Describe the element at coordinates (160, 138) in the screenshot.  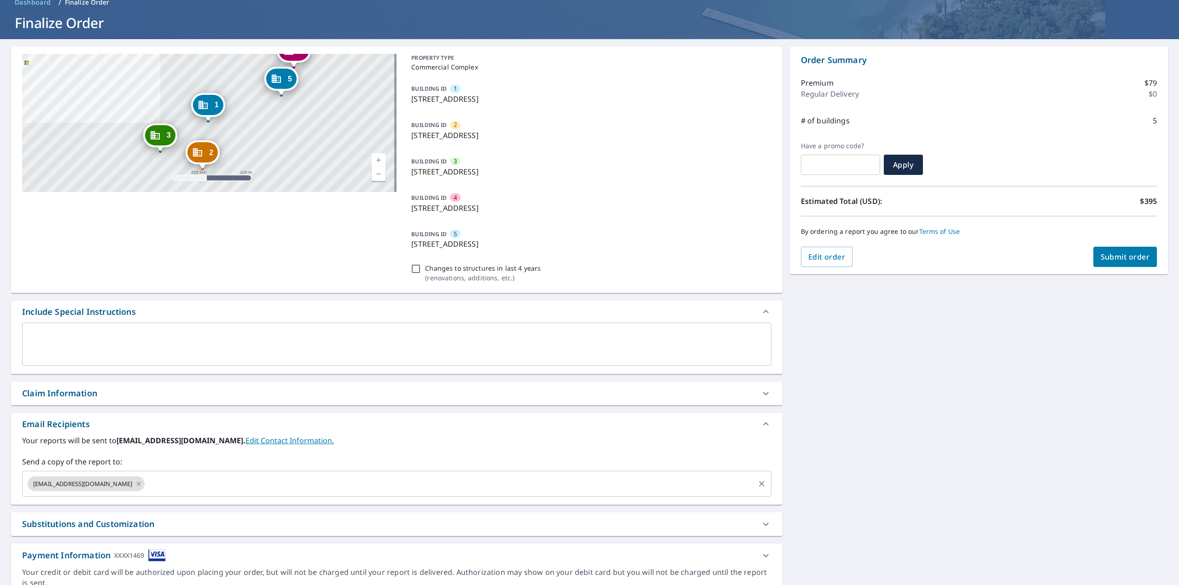
I see `div: Dropped pin, building 3, Commercial property, 7808 SW 59th Ln Gainesville, FL 32608` at that location.